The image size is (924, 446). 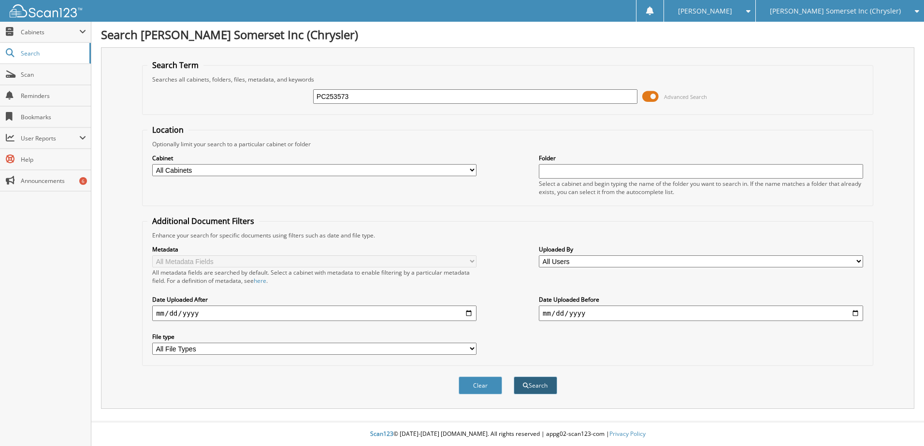 What do you see at coordinates (685, 97) in the screenshot?
I see `span: Advanced Search` at bounding box center [685, 97].